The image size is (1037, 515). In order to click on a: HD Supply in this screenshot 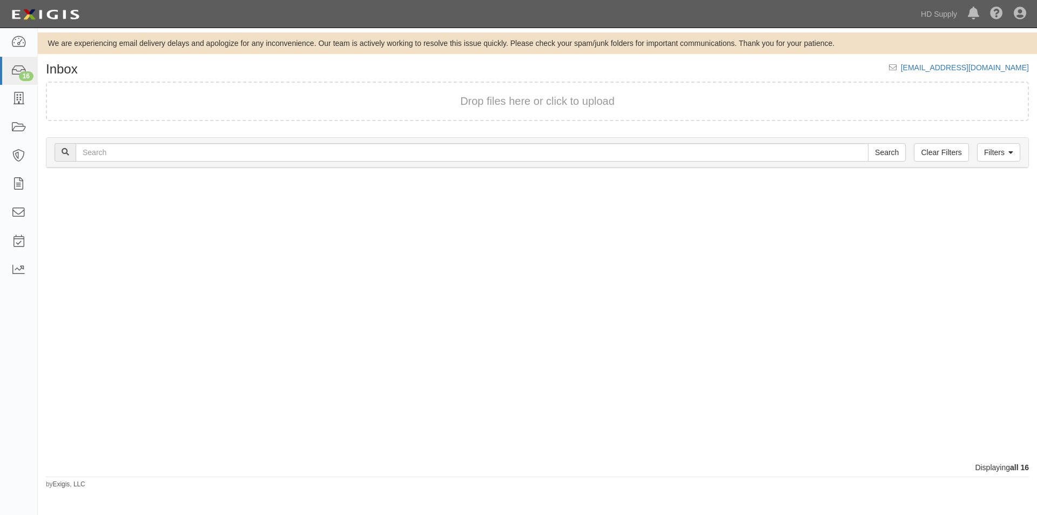, I will do `click(939, 14)`.